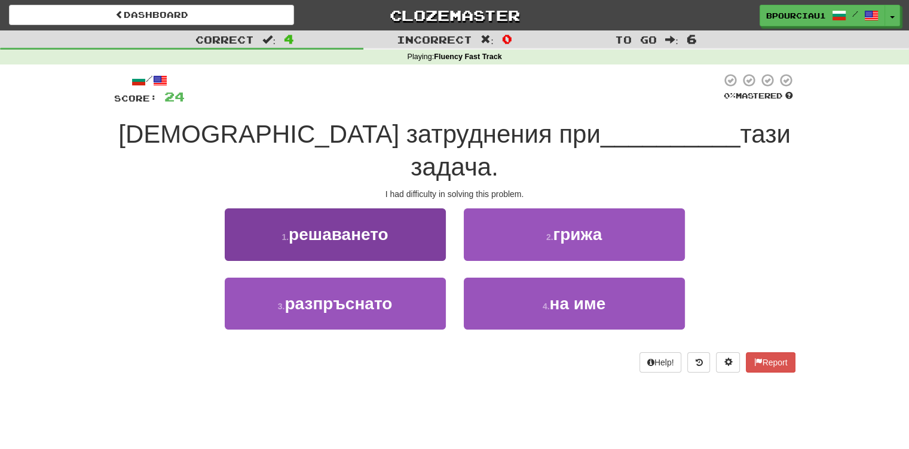  Describe the element at coordinates (281, 307) in the screenshot. I see `small: 3 .` at that location.